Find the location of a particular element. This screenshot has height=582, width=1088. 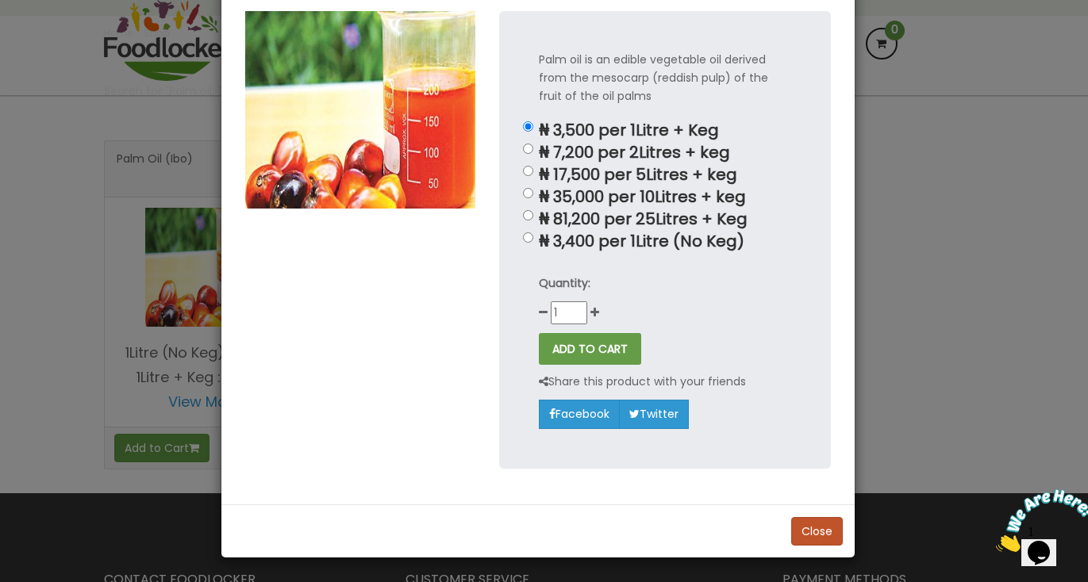

strong: Quantity: is located at coordinates (564, 283).